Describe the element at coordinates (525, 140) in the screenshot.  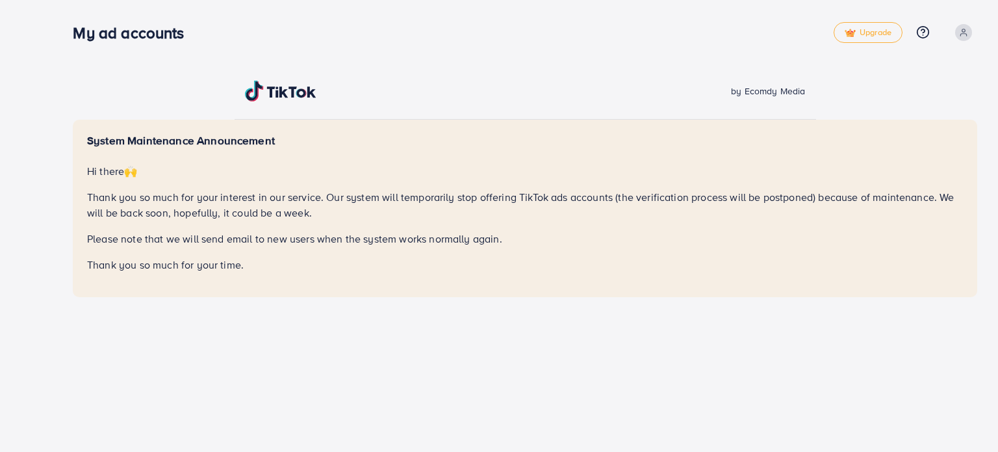
I see `h5: System Maintenance Announcement` at that location.